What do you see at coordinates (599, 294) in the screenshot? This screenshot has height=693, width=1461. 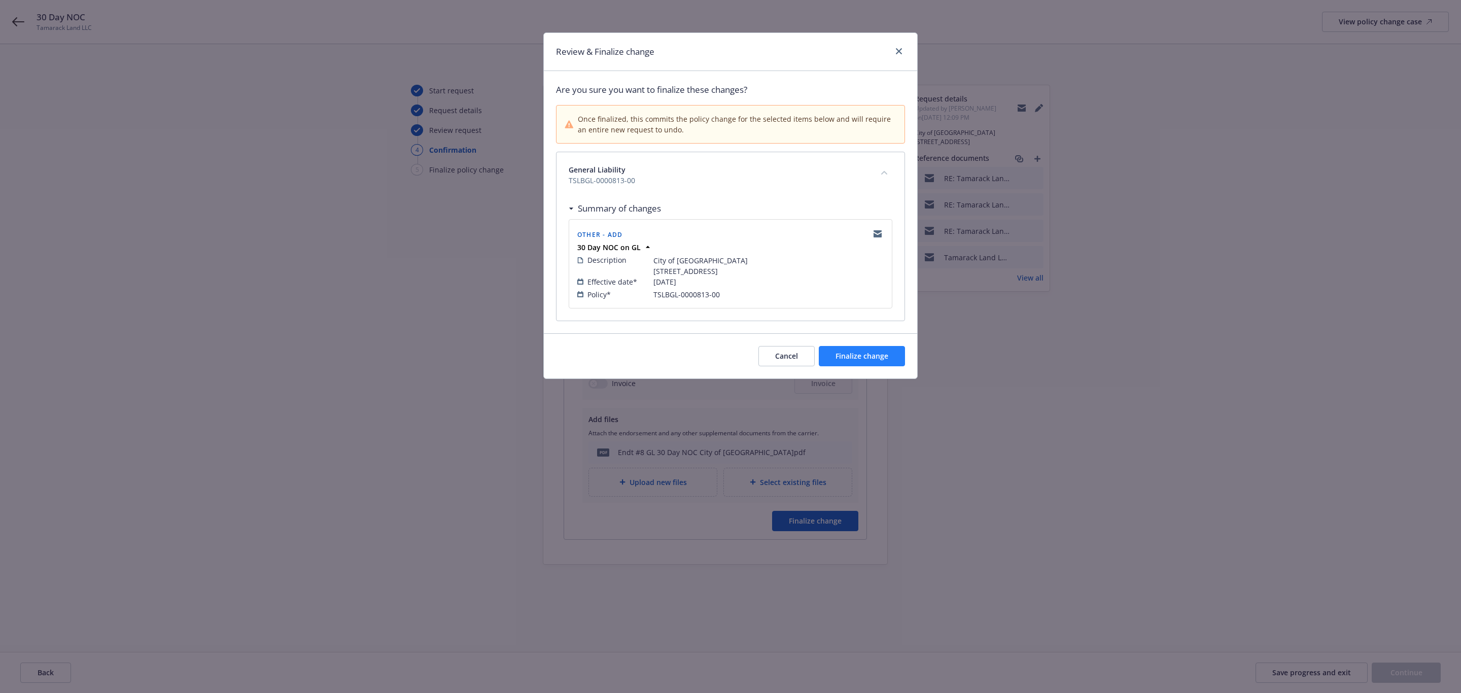 I see `span: Policy*` at bounding box center [599, 294].